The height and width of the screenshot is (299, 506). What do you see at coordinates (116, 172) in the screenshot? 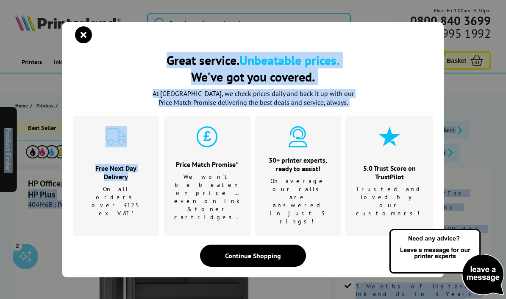
I see `h3: Free Next Day Delivery` at bounding box center [116, 172].